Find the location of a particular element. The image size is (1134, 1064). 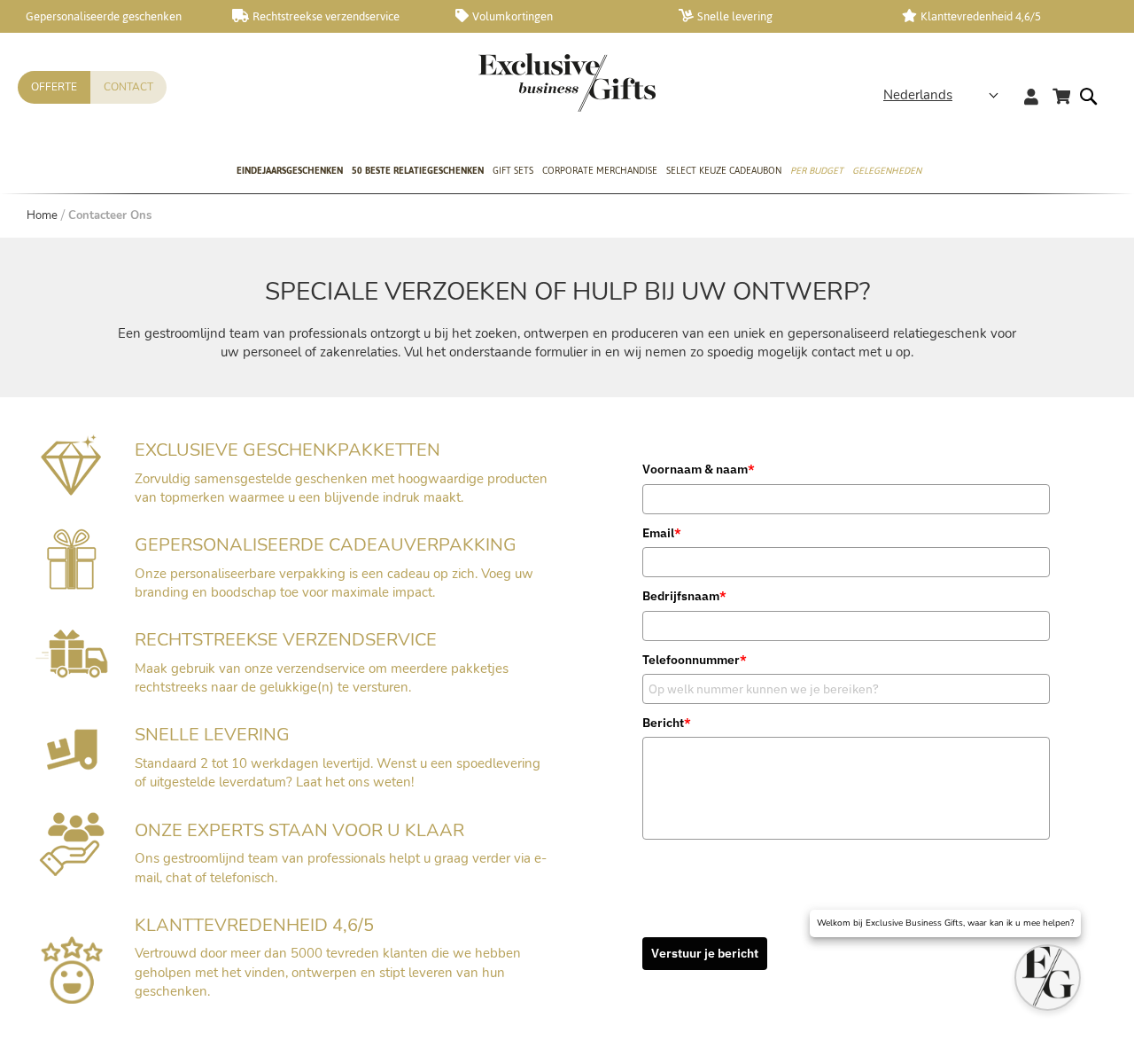

label: Email is located at coordinates (847, 533).